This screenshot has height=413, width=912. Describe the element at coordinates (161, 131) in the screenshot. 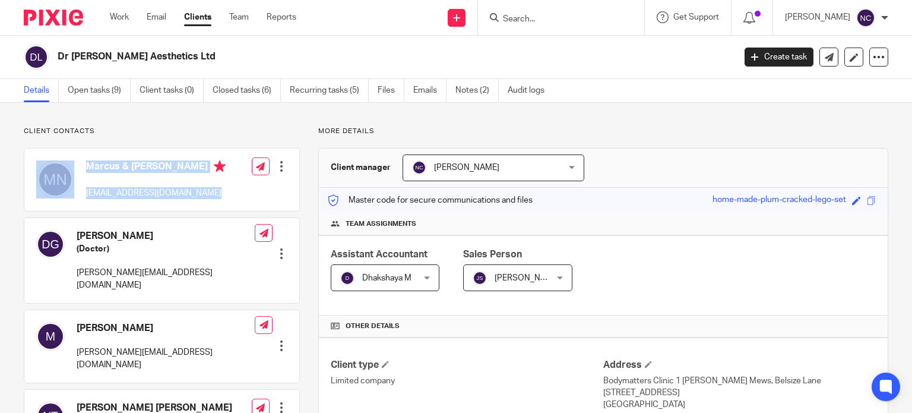

I see `p: Client contacts` at that location.